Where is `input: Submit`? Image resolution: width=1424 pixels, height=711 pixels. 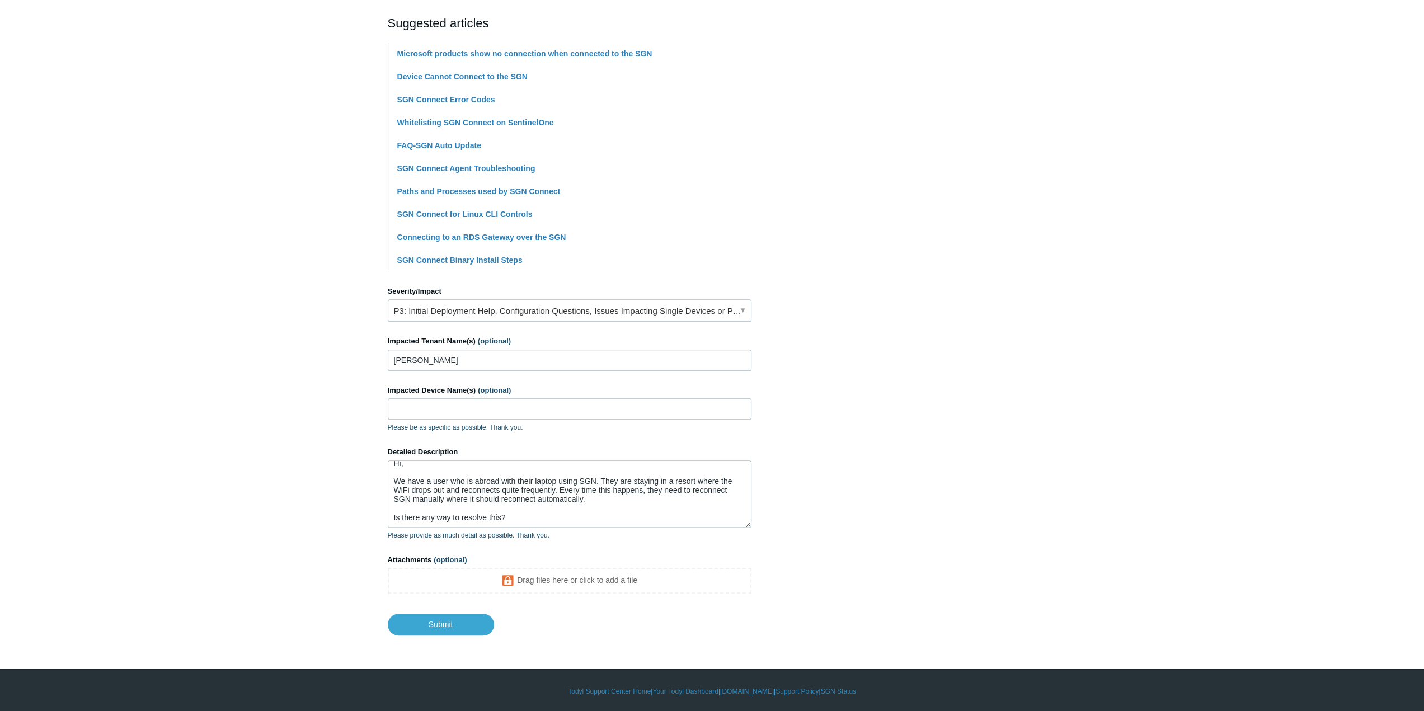
input: Submit is located at coordinates (441, 624).